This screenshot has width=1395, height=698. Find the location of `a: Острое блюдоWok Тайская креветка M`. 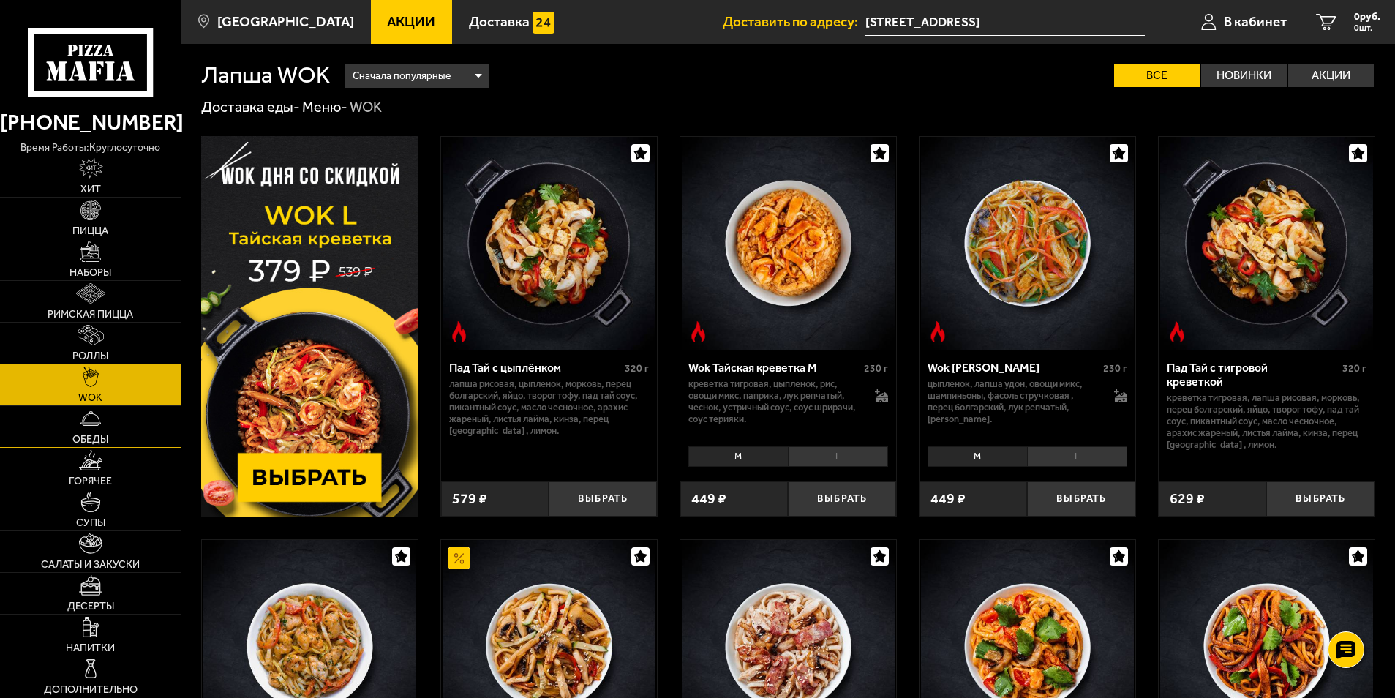

a: Острое блюдоWok Тайская креветка M is located at coordinates (788, 243).